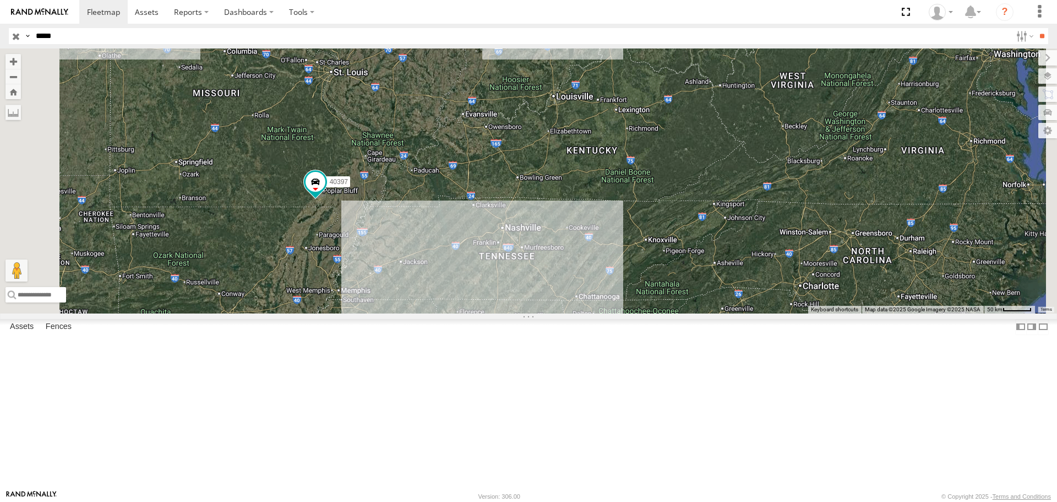 The width and height of the screenshot is (1057, 502). Describe the element at coordinates (1048, 131) in the screenshot. I see `label: Map Settings` at that location.